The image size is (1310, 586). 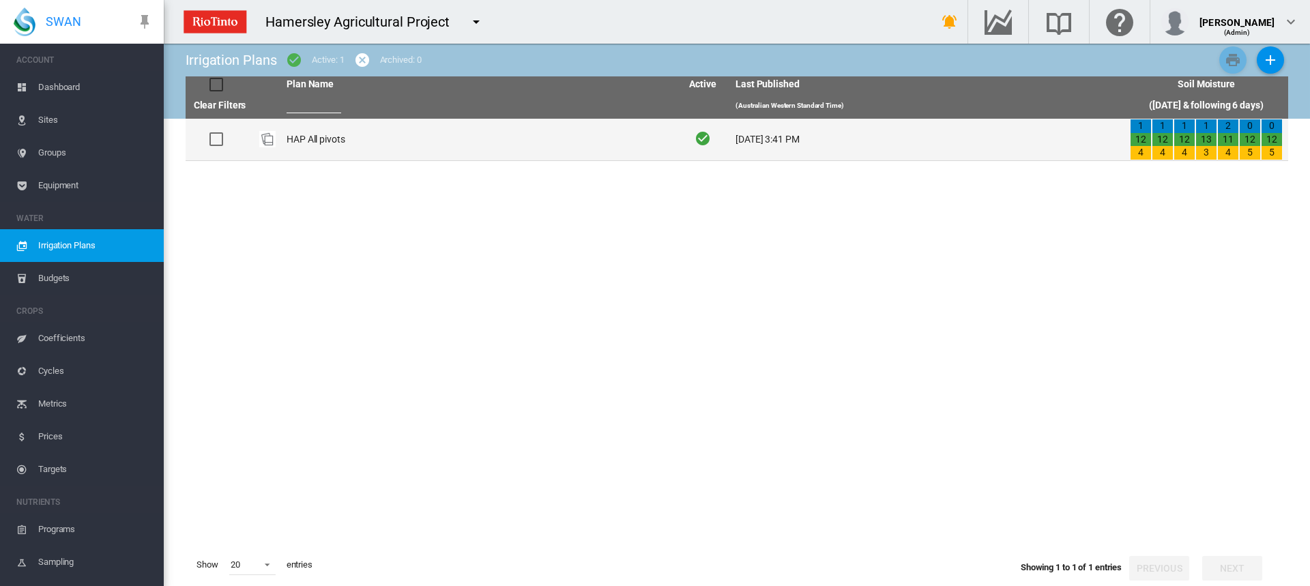 What do you see at coordinates (96, 371) in the screenshot?
I see `span: Cycles` at bounding box center [96, 371].